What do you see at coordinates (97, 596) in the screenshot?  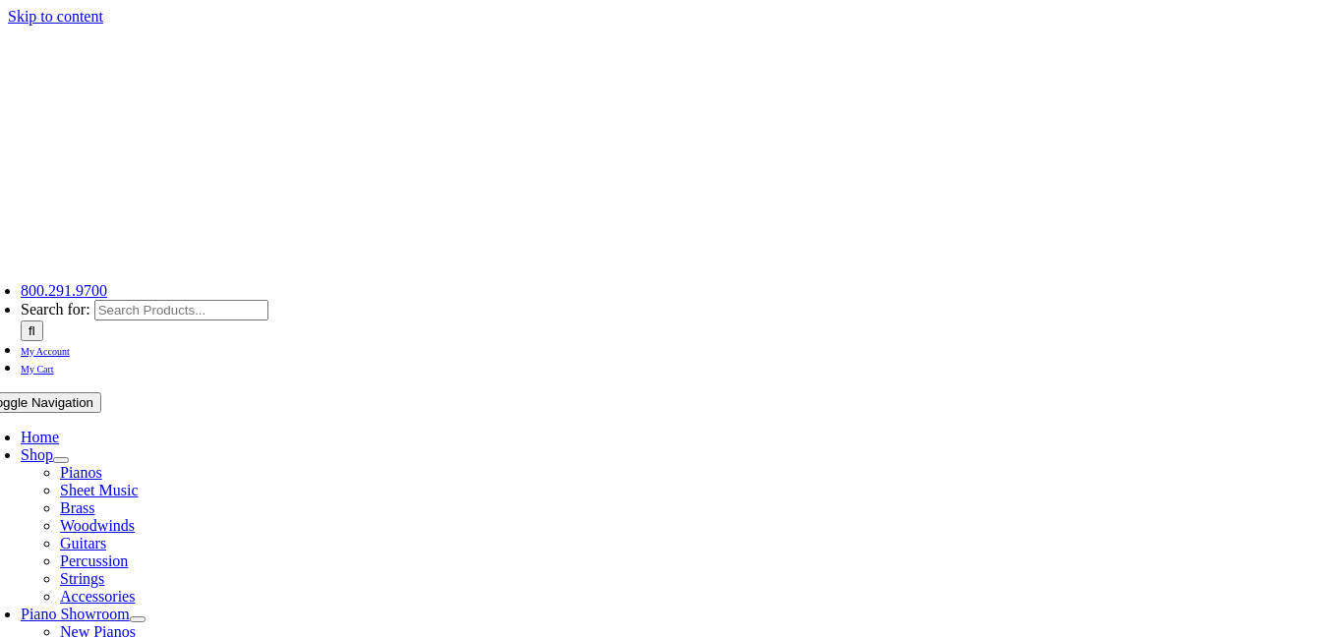 I see `a: Accessories` at bounding box center [97, 596].